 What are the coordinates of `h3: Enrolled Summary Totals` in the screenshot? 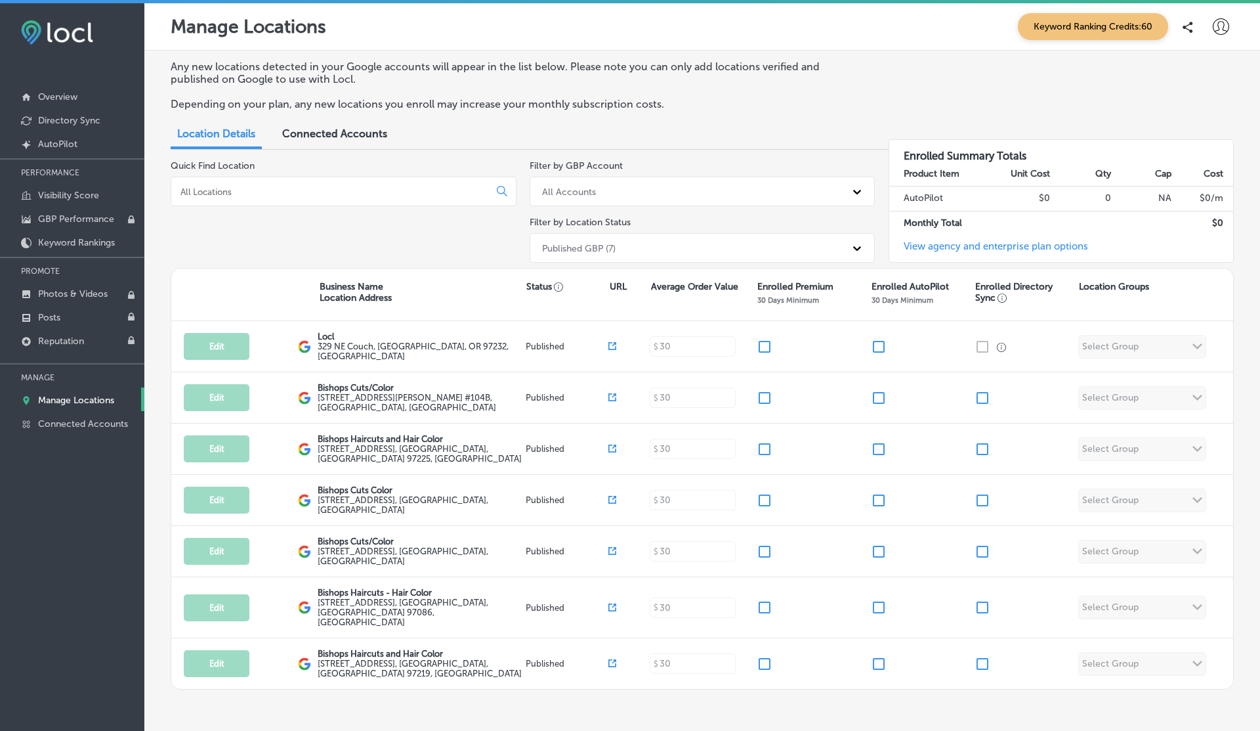 It's located at (1061, 151).